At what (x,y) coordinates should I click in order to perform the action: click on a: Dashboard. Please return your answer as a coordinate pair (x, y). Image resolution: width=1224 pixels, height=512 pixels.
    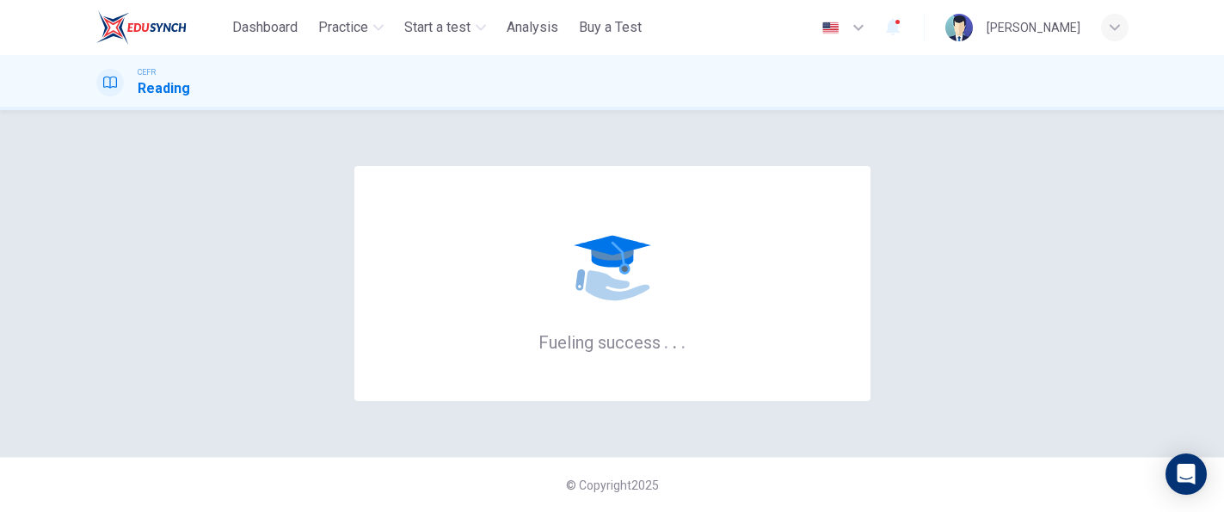
    Looking at the image, I should click on (265, 28).